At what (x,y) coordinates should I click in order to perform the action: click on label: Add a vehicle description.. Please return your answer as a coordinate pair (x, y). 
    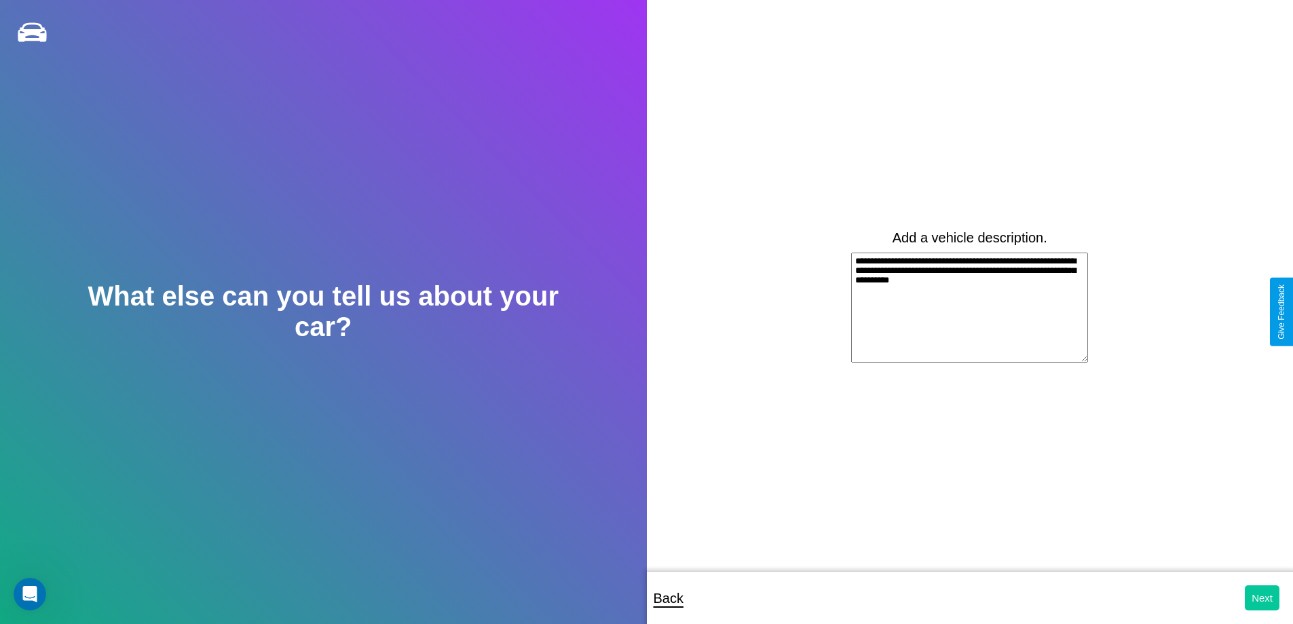
    Looking at the image, I should click on (970, 238).